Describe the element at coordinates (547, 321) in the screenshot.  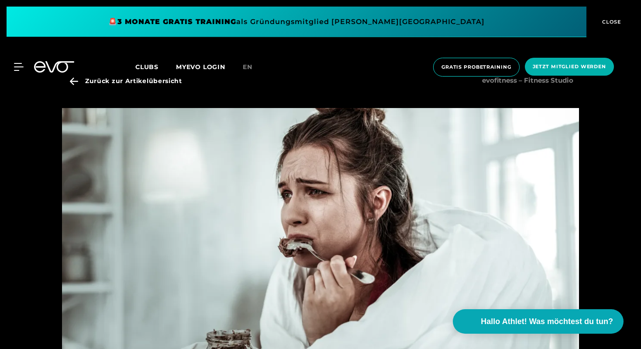
I see `span: Hallo Athlet! Was möchtest du tun?` at that location.